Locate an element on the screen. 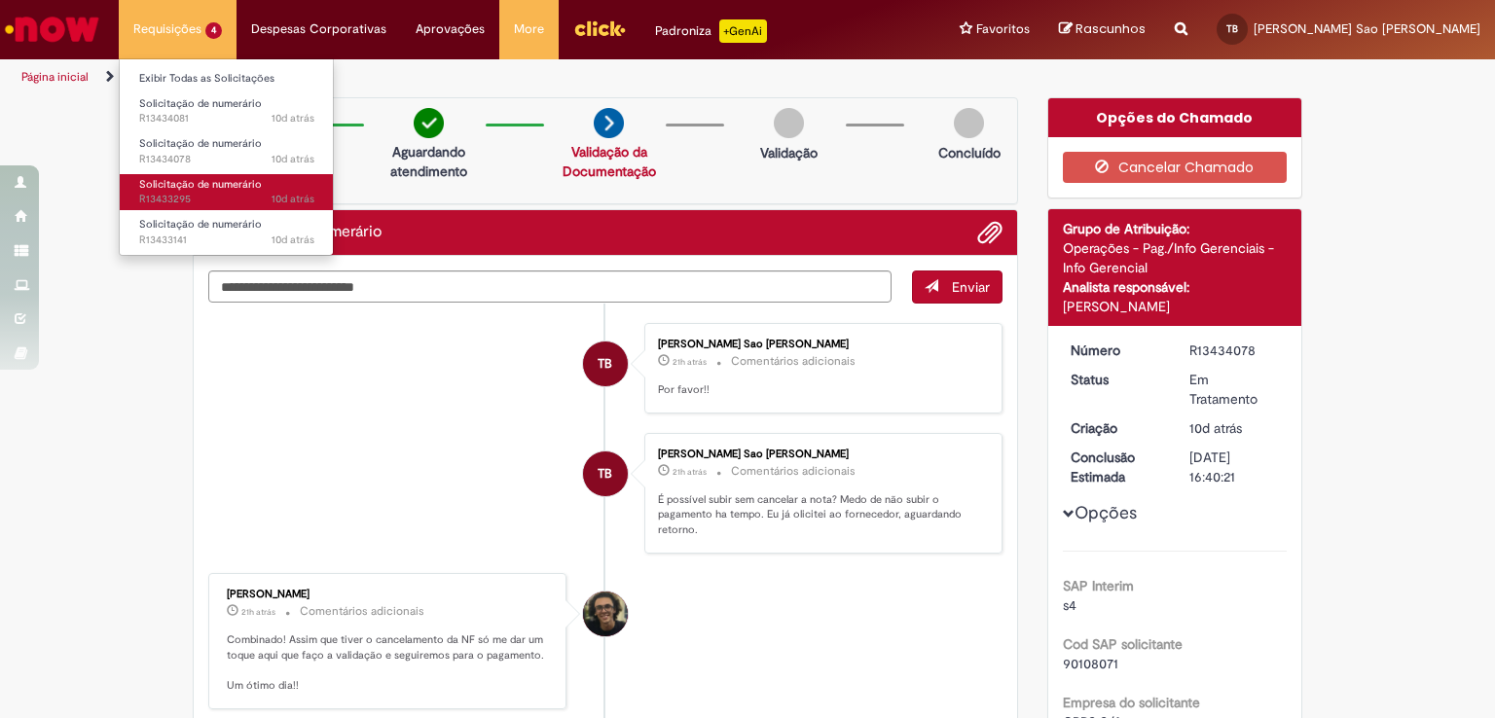  div: Opções do Chamado is located at coordinates (1175, 118).